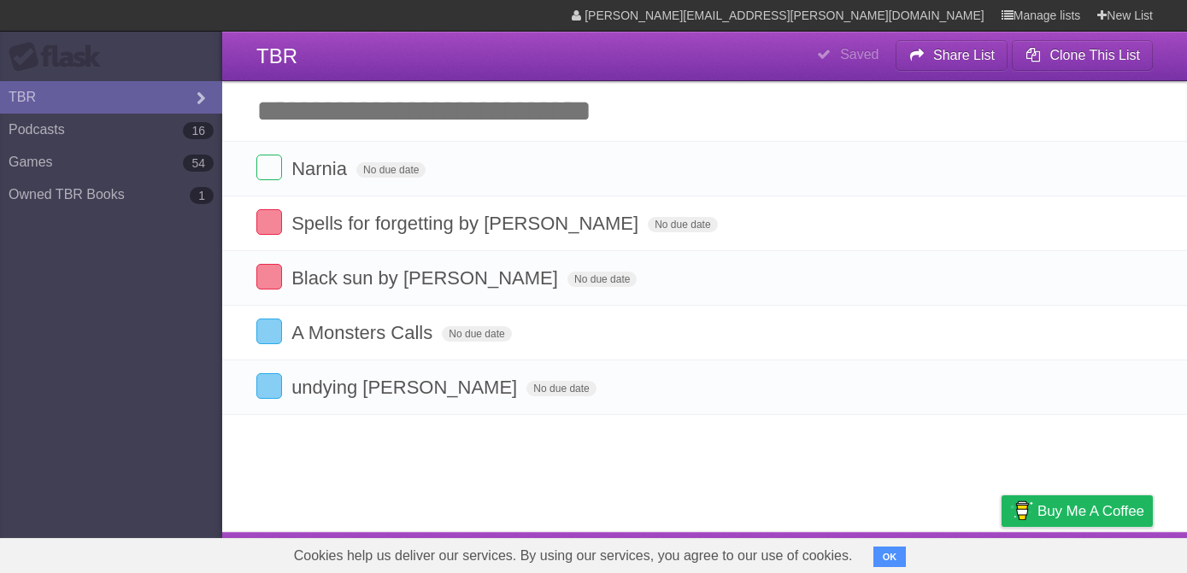 The height and width of the screenshot is (573, 1187). Describe the element at coordinates (865, 553) in the screenshot. I see `a: Developers` at that location.